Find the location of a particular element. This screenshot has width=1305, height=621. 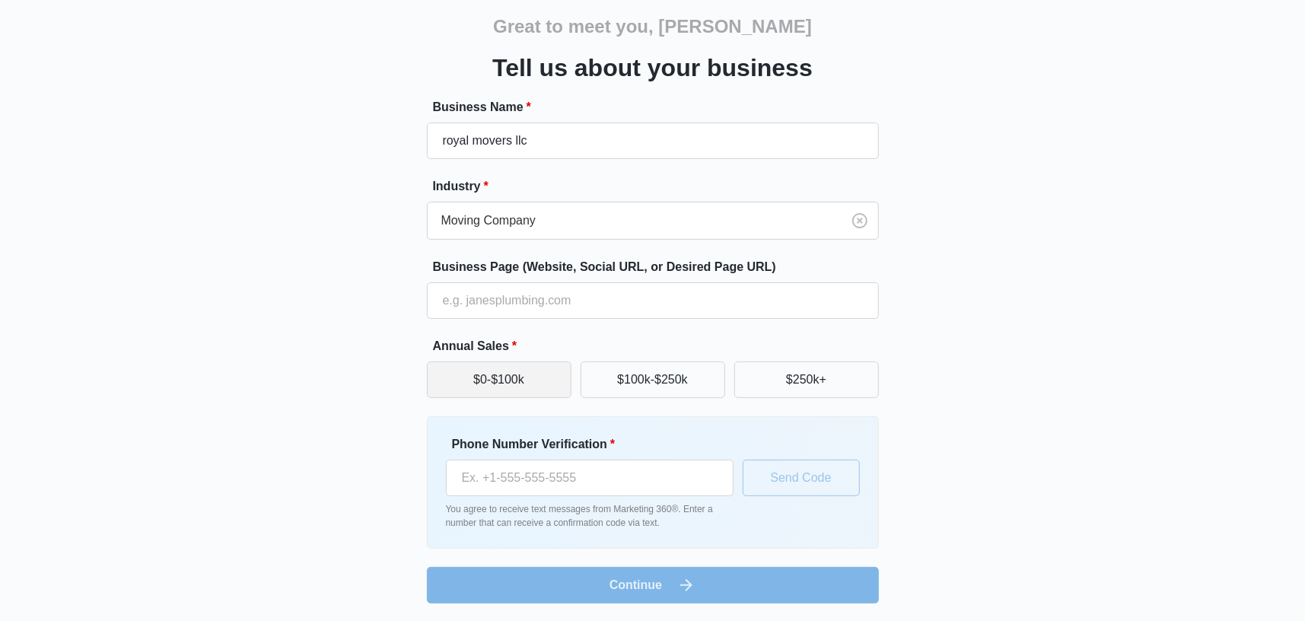

label: Industry is located at coordinates (659, 186).